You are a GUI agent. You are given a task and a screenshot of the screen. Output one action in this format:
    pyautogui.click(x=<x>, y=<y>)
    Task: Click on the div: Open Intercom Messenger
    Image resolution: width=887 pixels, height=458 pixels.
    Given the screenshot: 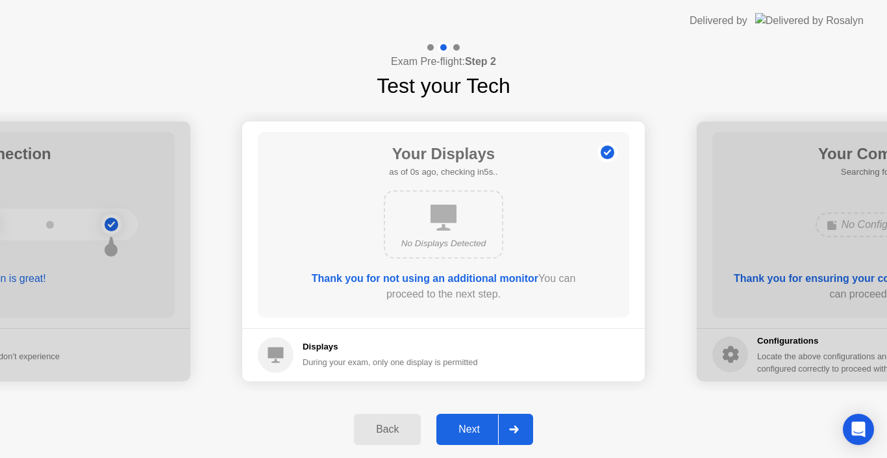 What is the action you would take?
    pyautogui.click(x=858, y=429)
    